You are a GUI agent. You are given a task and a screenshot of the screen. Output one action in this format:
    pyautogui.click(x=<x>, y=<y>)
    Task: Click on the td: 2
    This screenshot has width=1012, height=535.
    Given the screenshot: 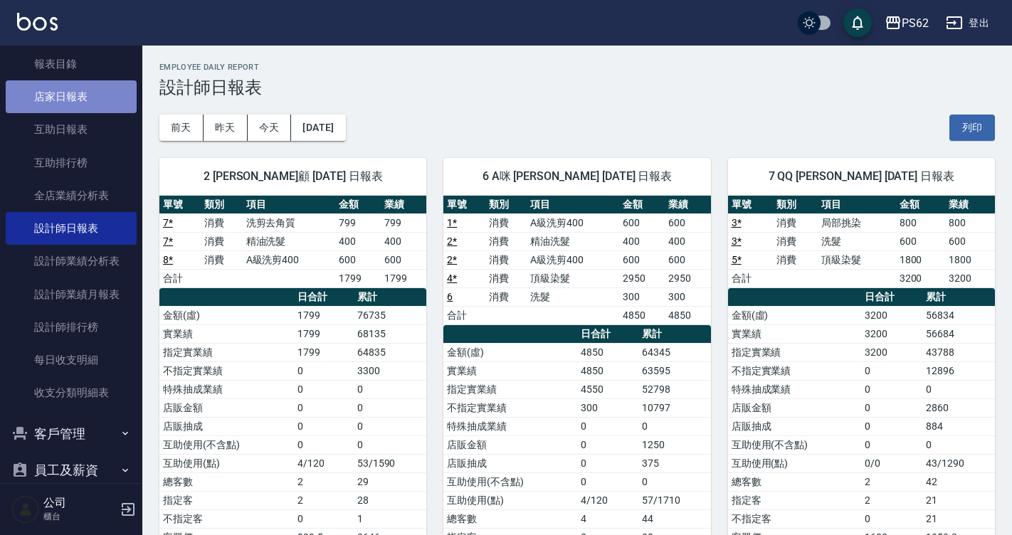 What is the action you would take?
    pyautogui.click(x=324, y=500)
    